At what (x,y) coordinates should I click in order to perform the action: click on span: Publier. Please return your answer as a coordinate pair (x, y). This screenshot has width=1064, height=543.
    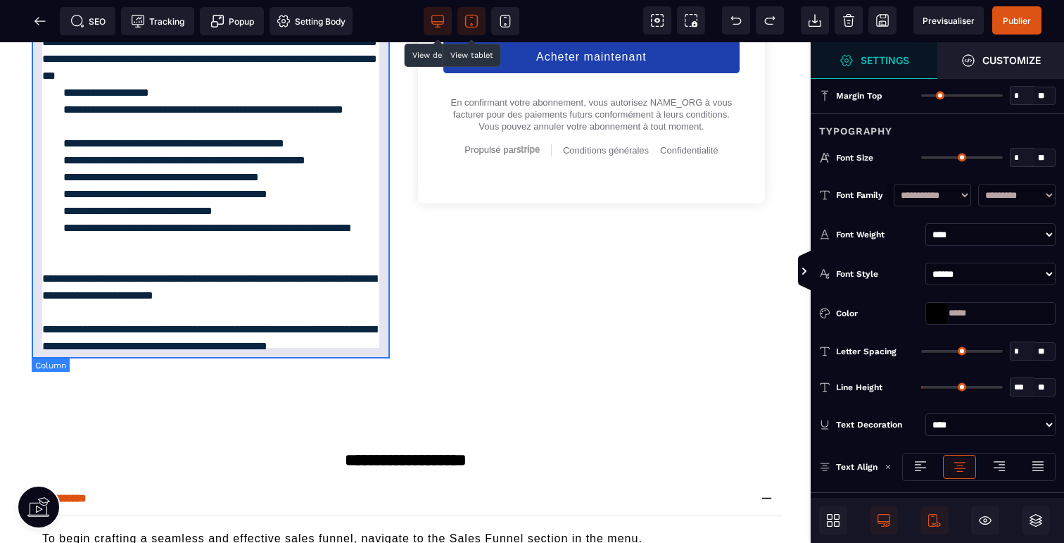
    Looking at the image, I should click on (1017, 20).